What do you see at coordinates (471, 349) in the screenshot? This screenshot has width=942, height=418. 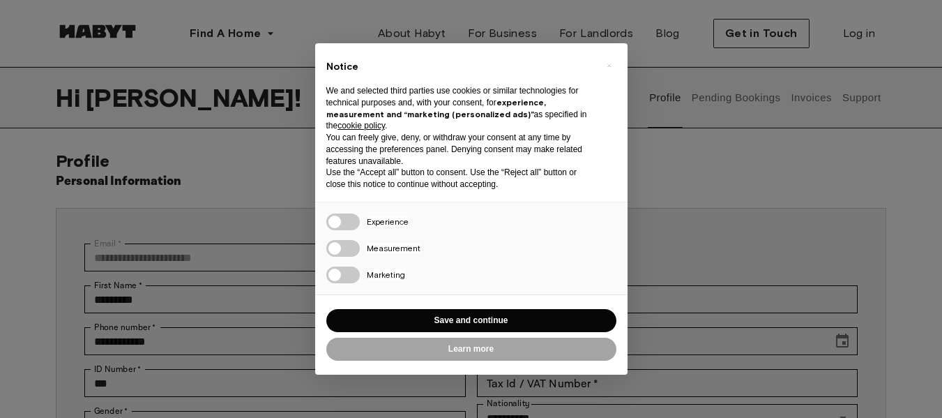 I see `button: Learn more` at bounding box center [471, 349].